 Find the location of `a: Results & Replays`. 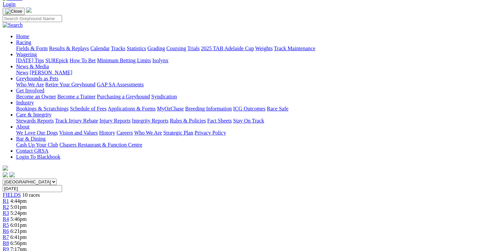

a: Results & Replays is located at coordinates (69, 48).